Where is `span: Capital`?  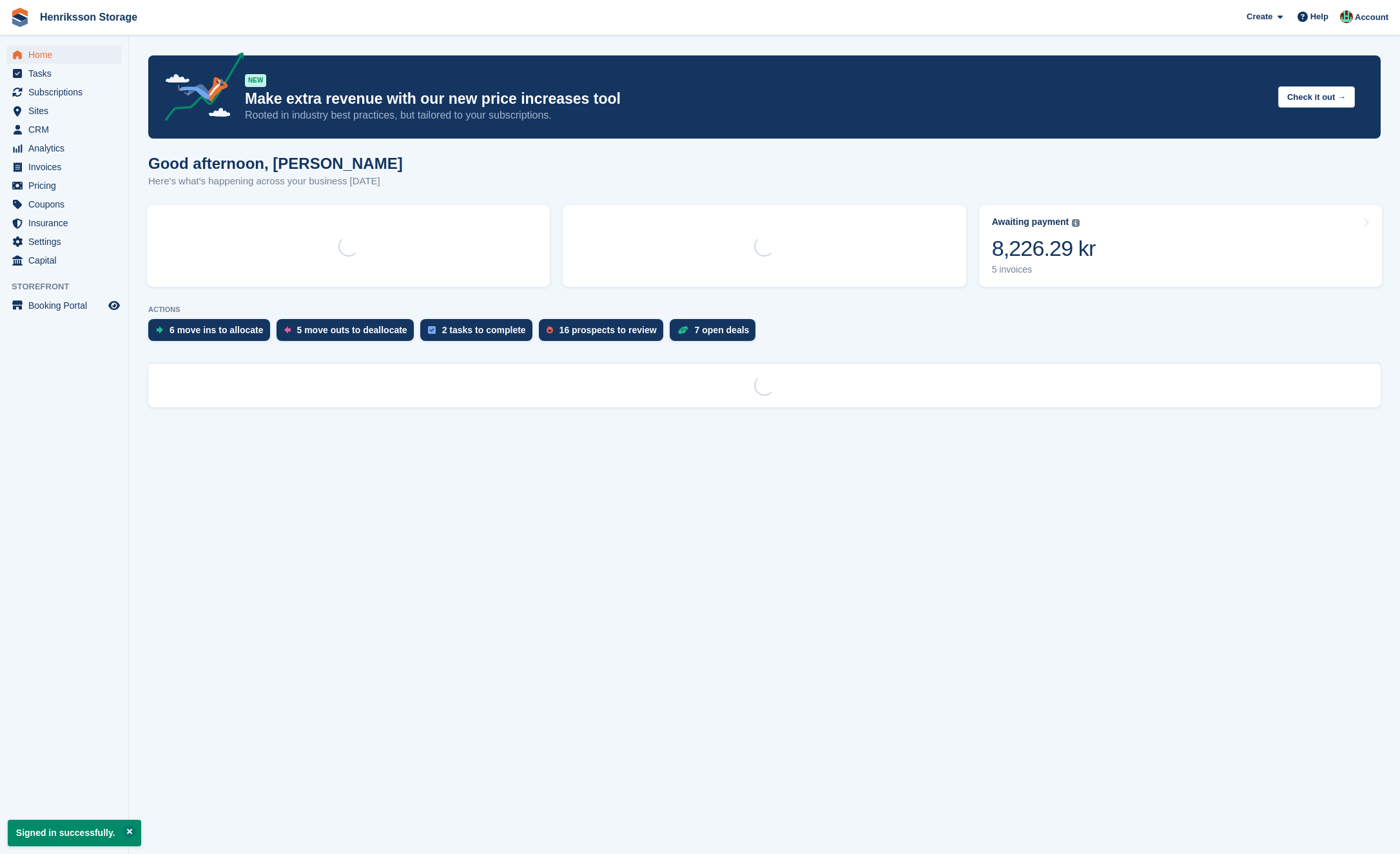 span: Capital is located at coordinates (67, 260).